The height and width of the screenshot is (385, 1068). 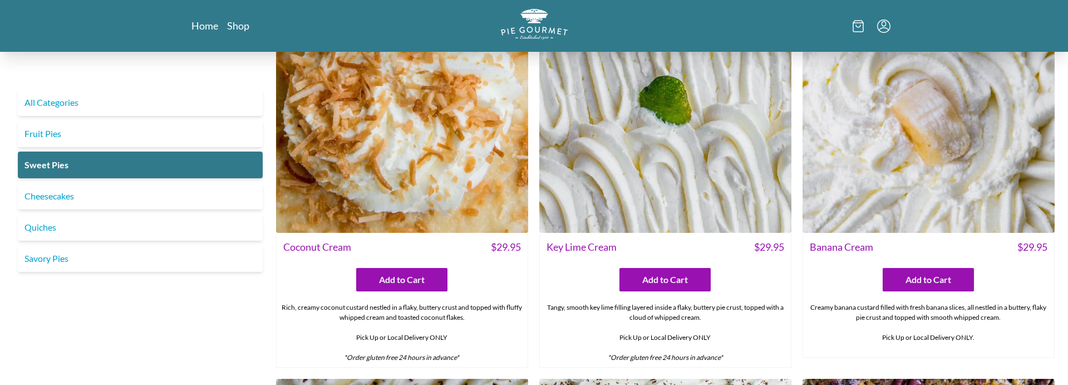 I want to click on a: Sweet Pies, so click(x=140, y=165).